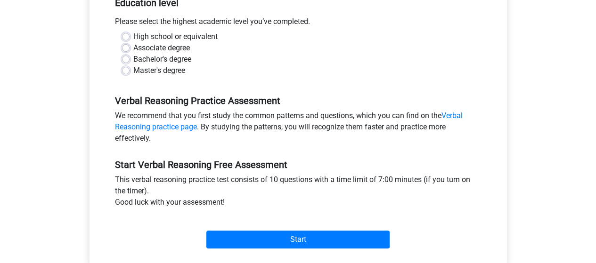 The image size is (596, 263). Describe the element at coordinates (162, 48) in the screenshot. I see `label: Associate degree` at that location.